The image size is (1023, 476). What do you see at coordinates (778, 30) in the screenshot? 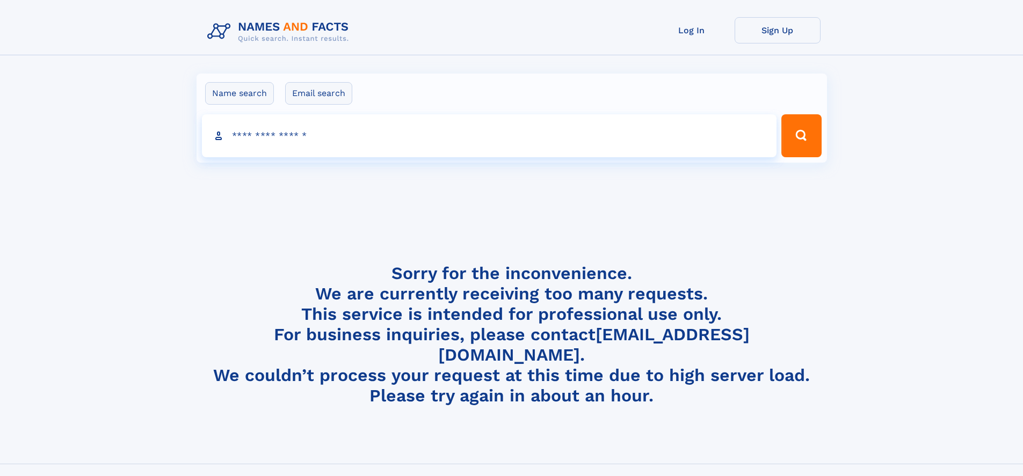
I see `a: Sign Up` at bounding box center [778, 30].